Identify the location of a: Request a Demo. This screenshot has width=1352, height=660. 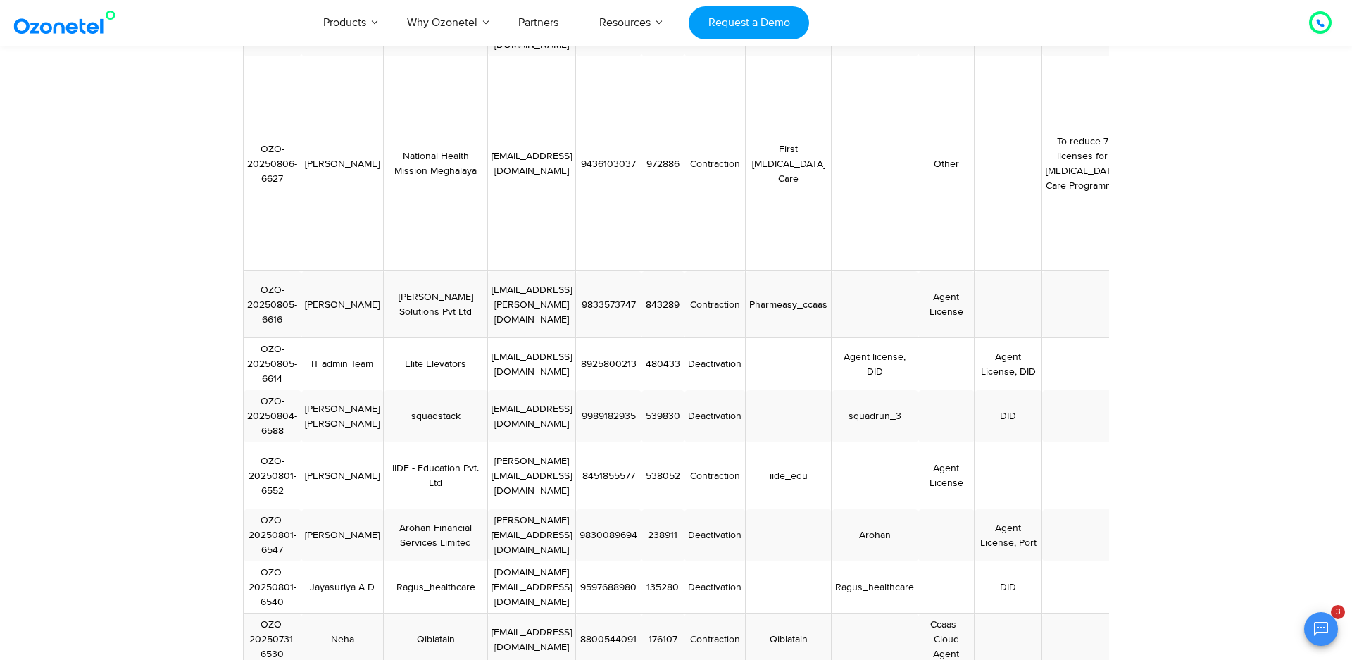
(749, 23).